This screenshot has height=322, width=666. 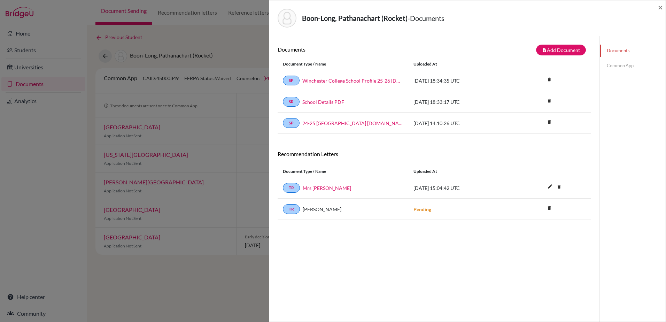 I want to click on span: - Documents, so click(x=426, y=18).